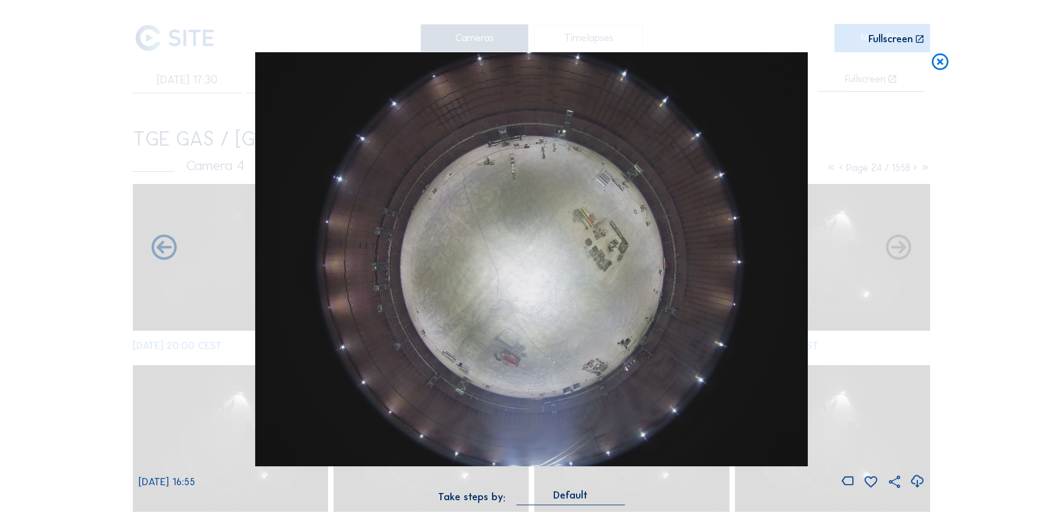  I want to click on div: Fullscreen, so click(891, 39).